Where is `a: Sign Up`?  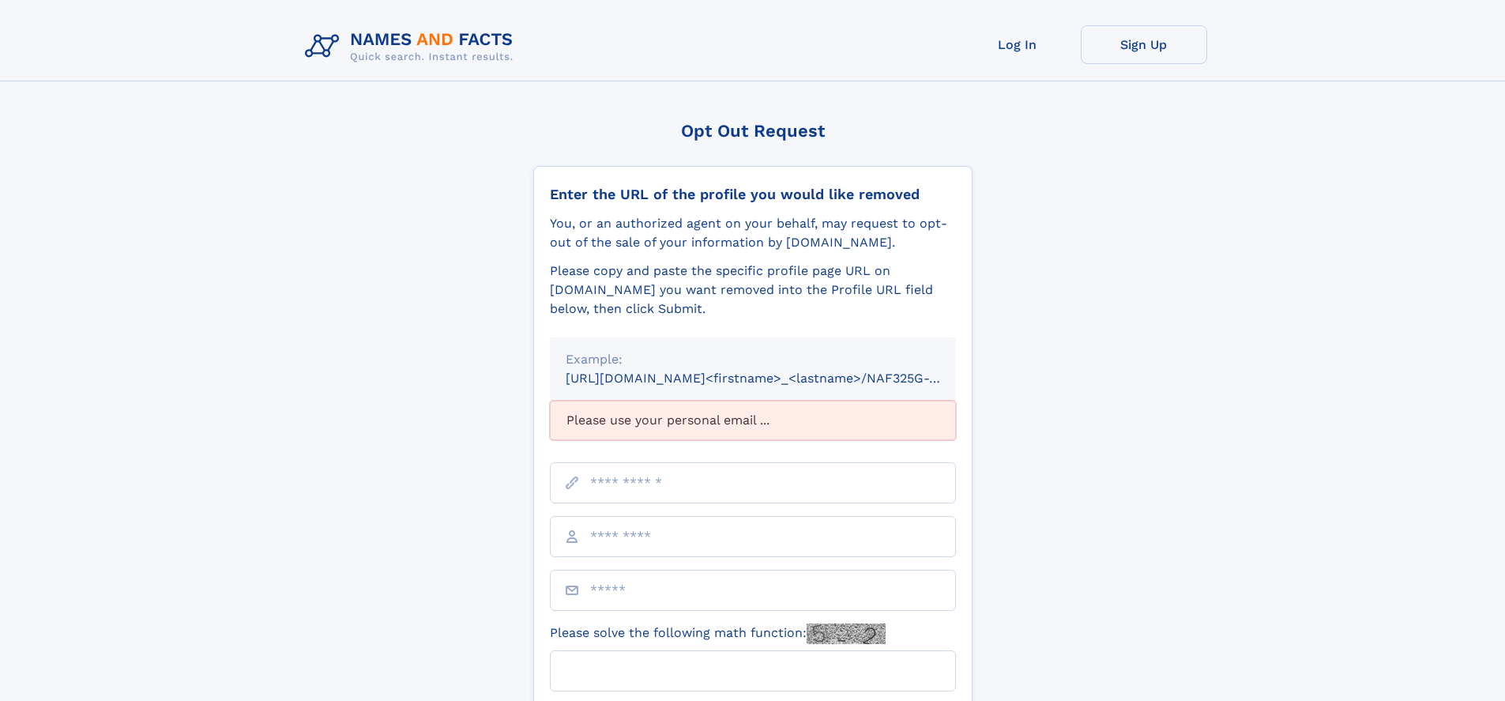
a: Sign Up is located at coordinates (1144, 44).